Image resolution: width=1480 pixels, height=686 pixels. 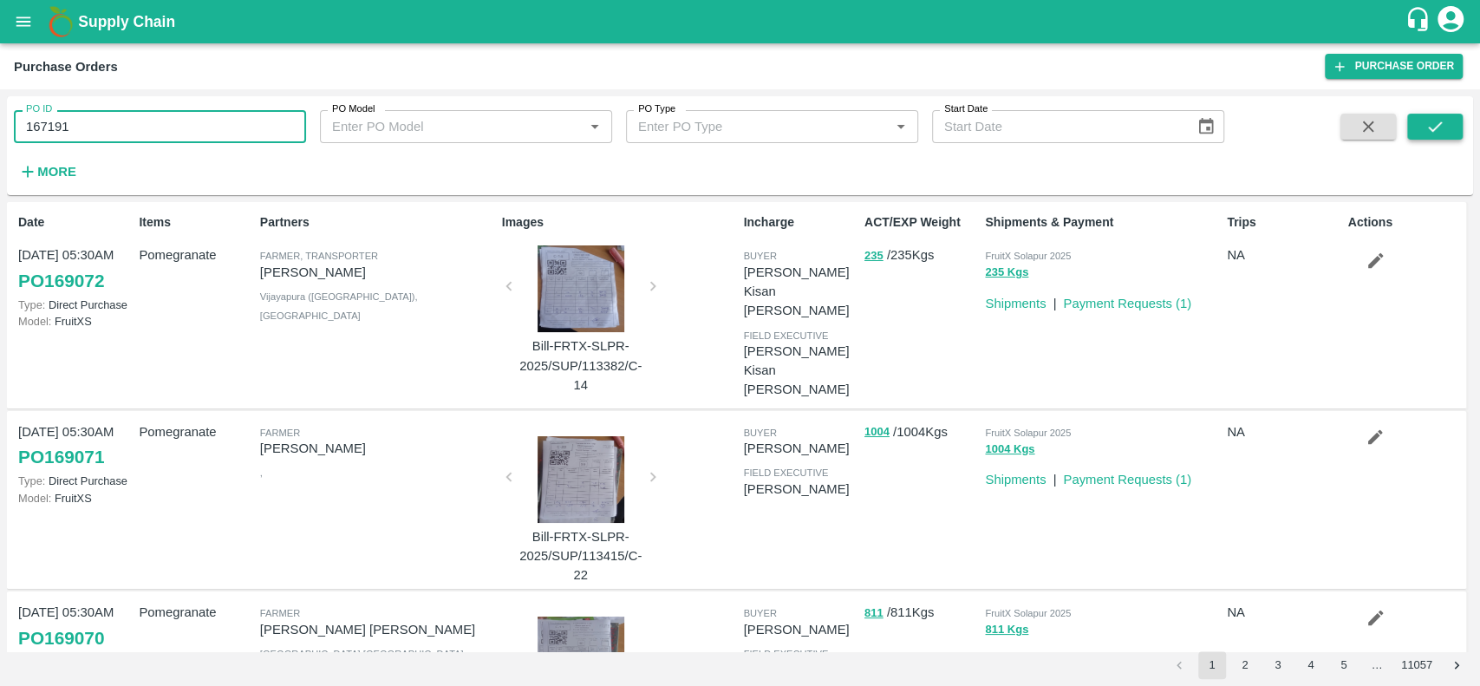 I want to click on a: PO169072, so click(x=61, y=281).